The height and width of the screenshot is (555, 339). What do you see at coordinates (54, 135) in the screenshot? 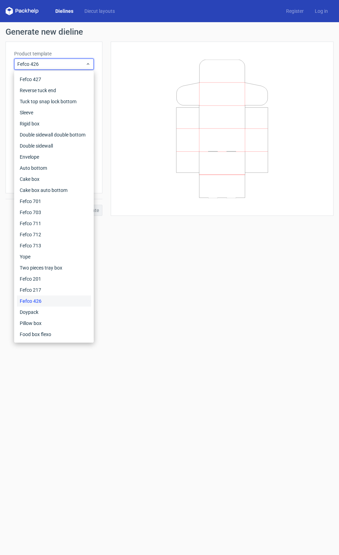
I see `div: Double sidewall double bottom` at bounding box center [54, 135].